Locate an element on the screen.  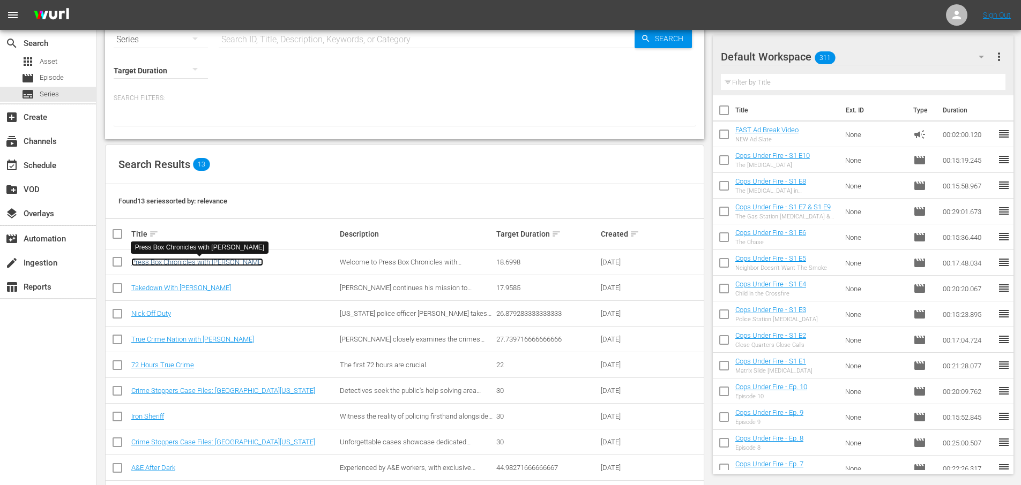
th: Type is located at coordinates (921, 110).